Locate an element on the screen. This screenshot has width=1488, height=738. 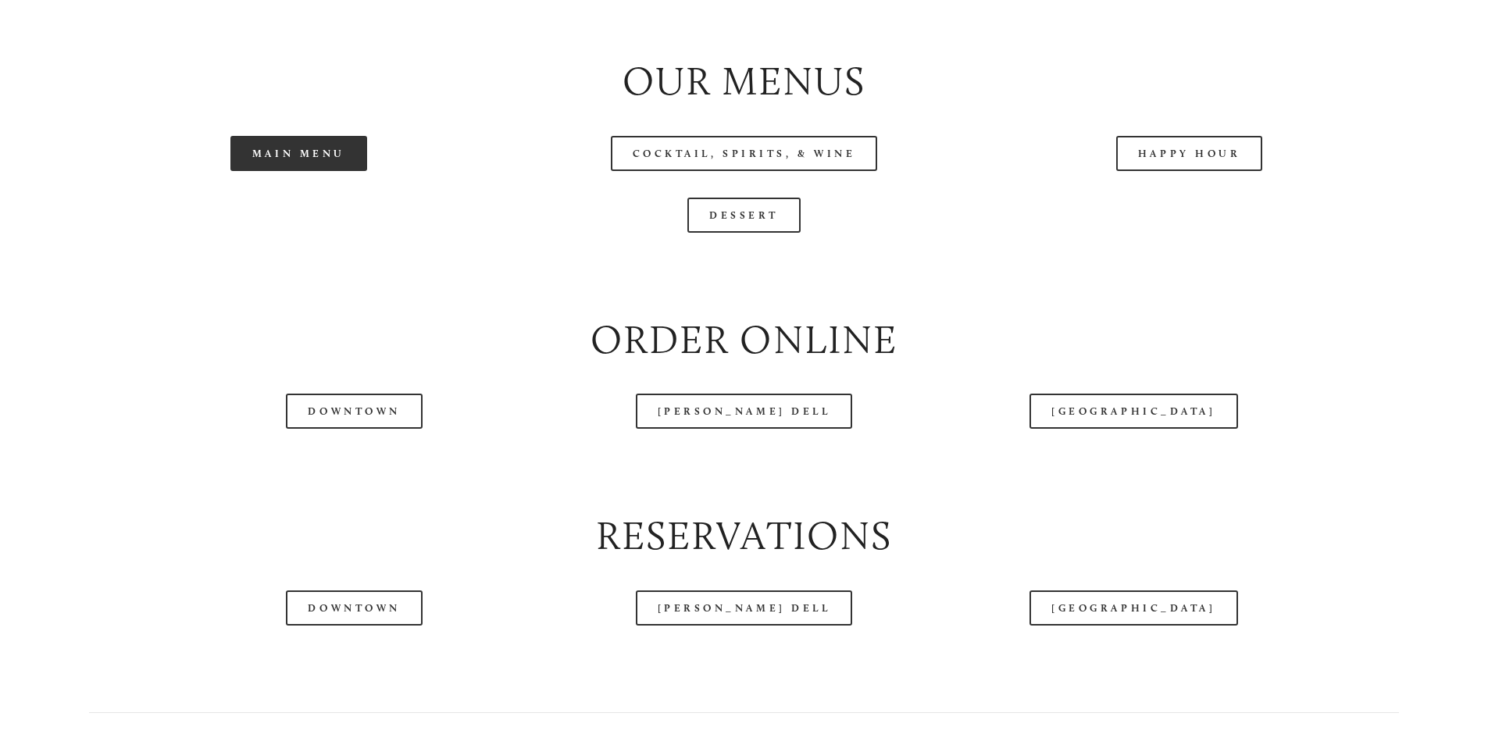
h2: Reservations is located at coordinates (743, 536).